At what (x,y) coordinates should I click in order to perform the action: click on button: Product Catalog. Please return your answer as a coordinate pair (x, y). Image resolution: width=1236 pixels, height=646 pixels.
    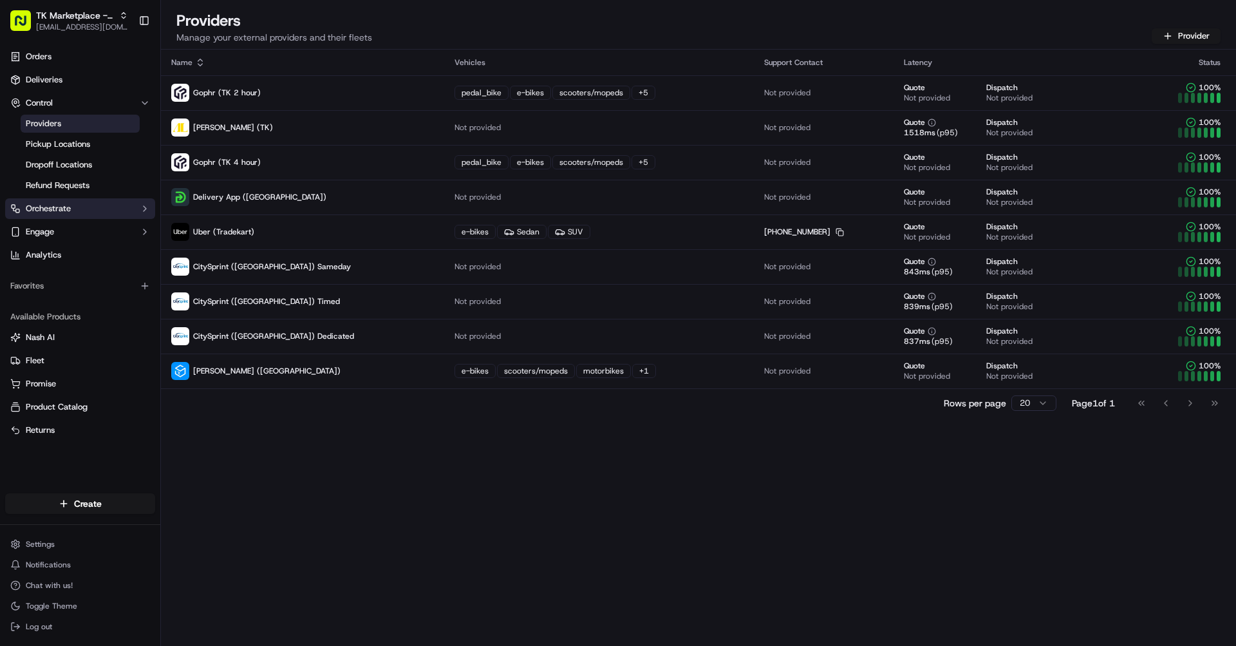
    Looking at the image, I should click on (80, 407).